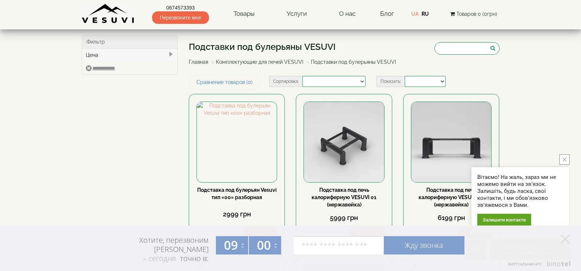 Image resolution: width=581 pixels, height=271 pixels. What do you see at coordinates (344, 218) in the screenshot?
I see `div: 5999 грн` at bounding box center [344, 218].